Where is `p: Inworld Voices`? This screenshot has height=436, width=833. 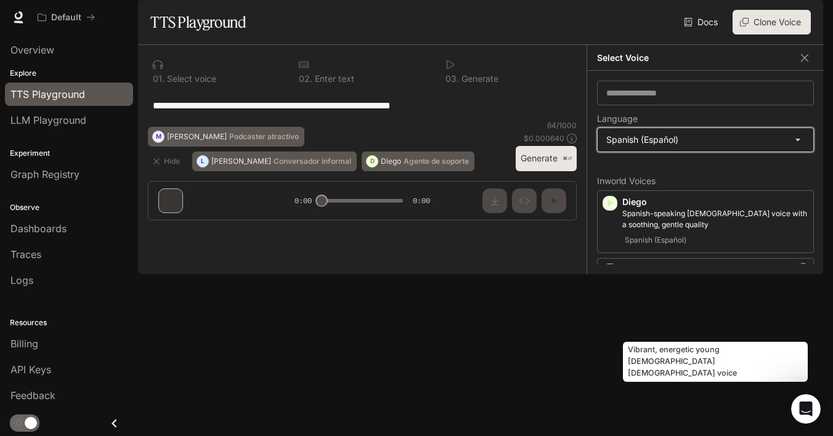 p: Inworld Voices is located at coordinates (705, 181).